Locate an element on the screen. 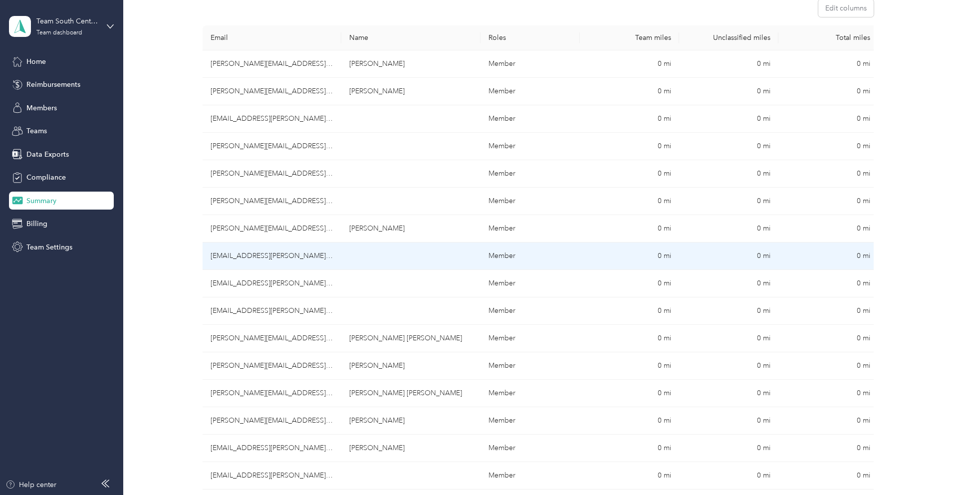 The image size is (958, 495). td: joe.auces@sprinterhealth.com is located at coordinates (272, 420).